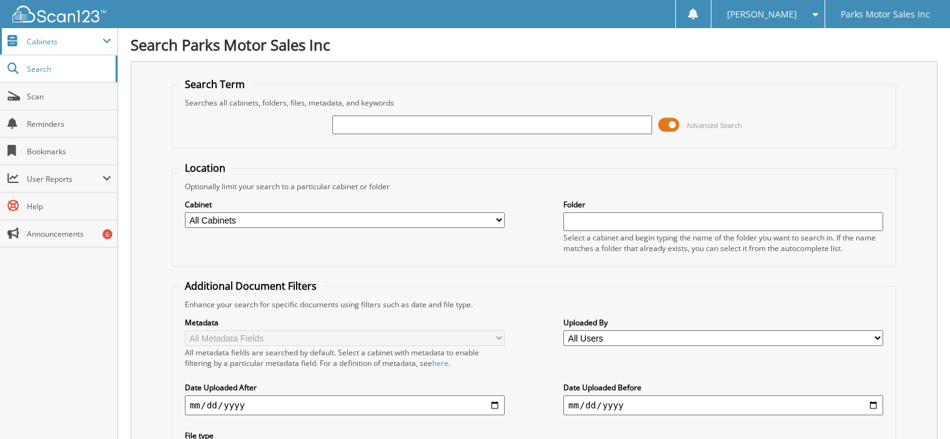 The image size is (950, 439). Describe the element at coordinates (215, 84) in the screenshot. I see `legend: Search Term` at that location.